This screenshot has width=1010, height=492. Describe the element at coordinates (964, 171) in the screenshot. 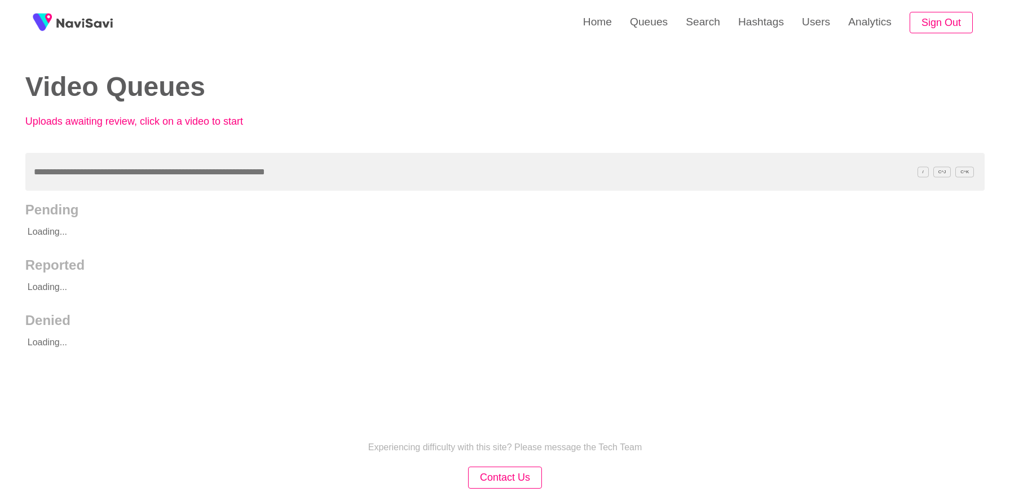

I see `span: C^K` at that location.